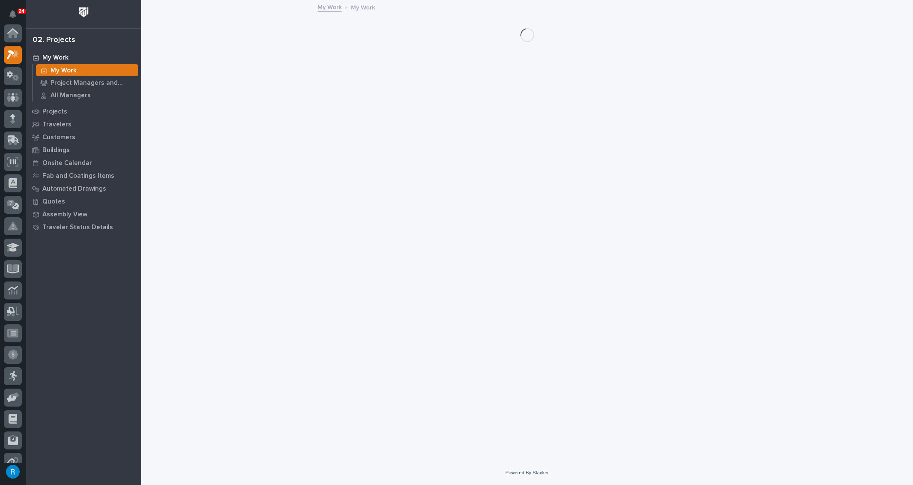  I want to click on p: Buildings, so click(56, 150).